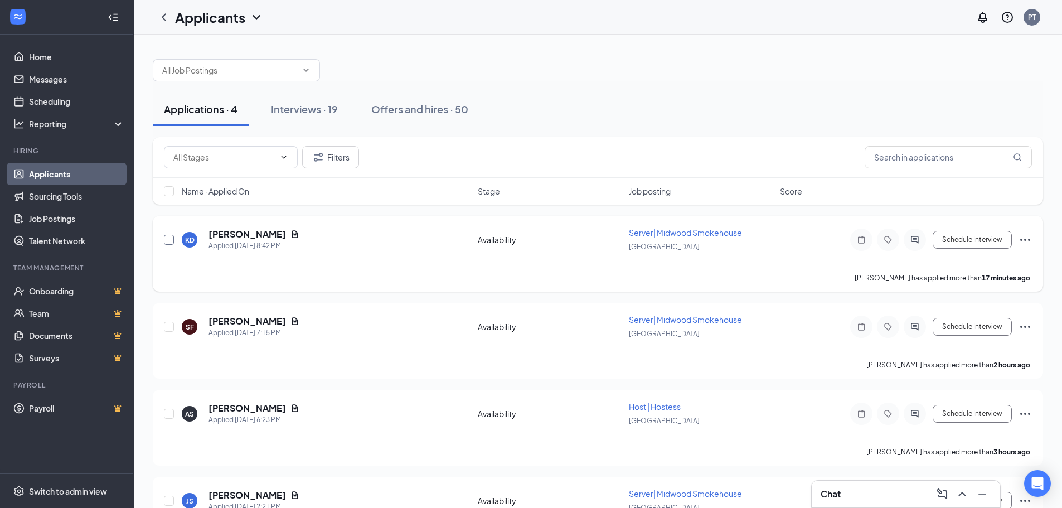 Image resolution: width=1062 pixels, height=508 pixels. Describe the element at coordinates (76, 57) in the screenshot. I see `a: Home` at that location.